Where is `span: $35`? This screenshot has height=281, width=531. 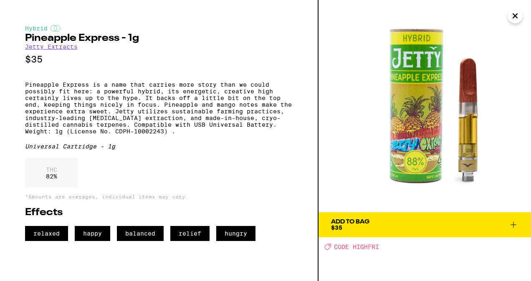 span: $35 is located at coordinates (336, 228).